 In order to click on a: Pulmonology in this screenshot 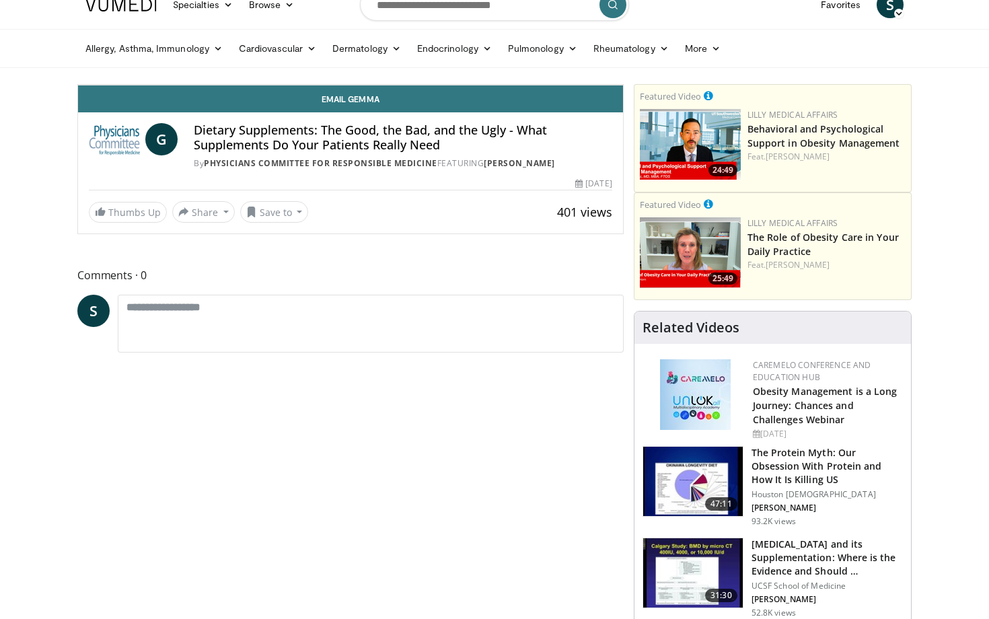, I will do `click(542, 48)`.